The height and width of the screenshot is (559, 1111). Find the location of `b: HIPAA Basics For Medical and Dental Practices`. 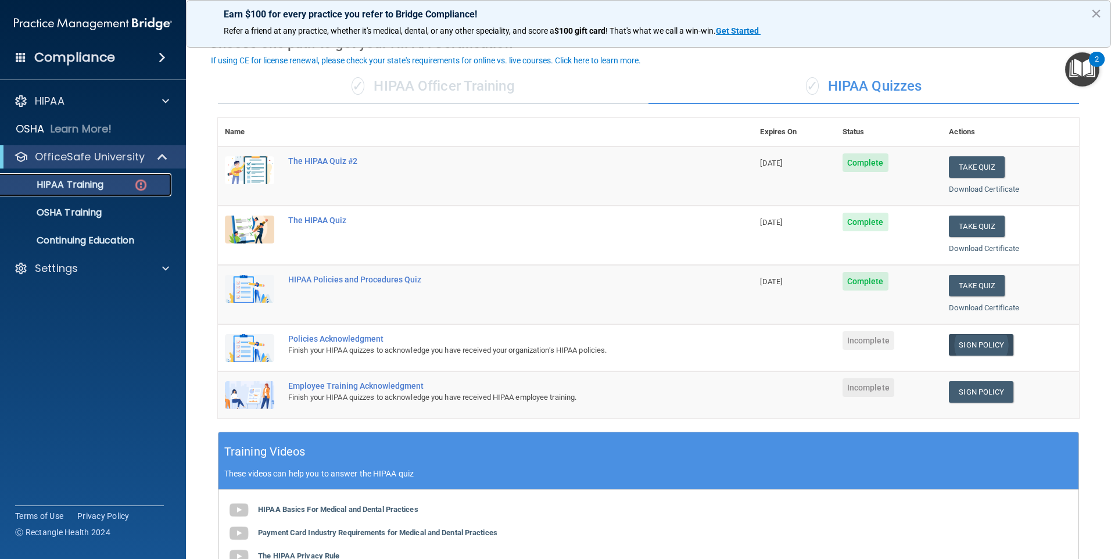

b: HIPAA Basics For Medical and Dental Practices is located at coordinates (338, 509).